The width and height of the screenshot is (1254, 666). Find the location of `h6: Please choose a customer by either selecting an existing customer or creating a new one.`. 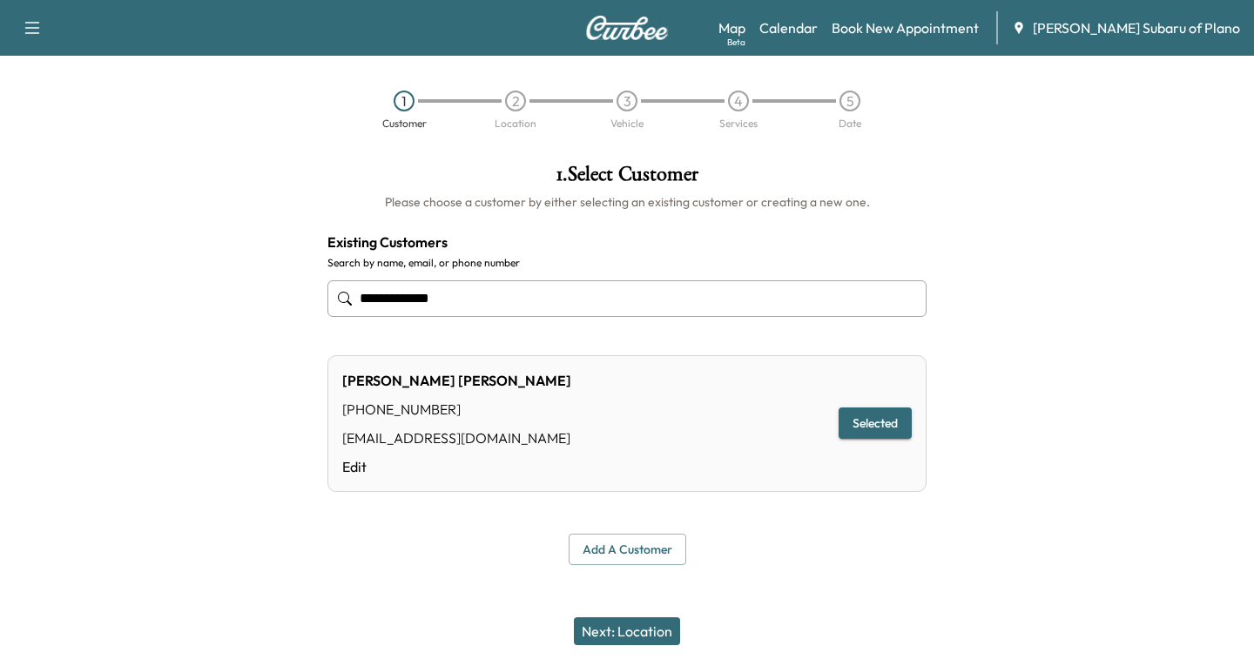

h6: Please choose a customer by either selecting an existing customer or creating a new one. is located at coordinates (627, 202).